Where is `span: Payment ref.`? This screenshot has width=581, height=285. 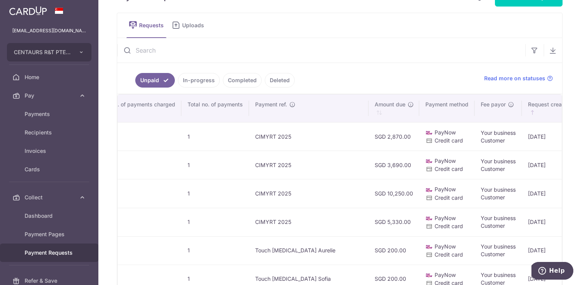 span: Payment ref. is located at coordinates (271, 104).